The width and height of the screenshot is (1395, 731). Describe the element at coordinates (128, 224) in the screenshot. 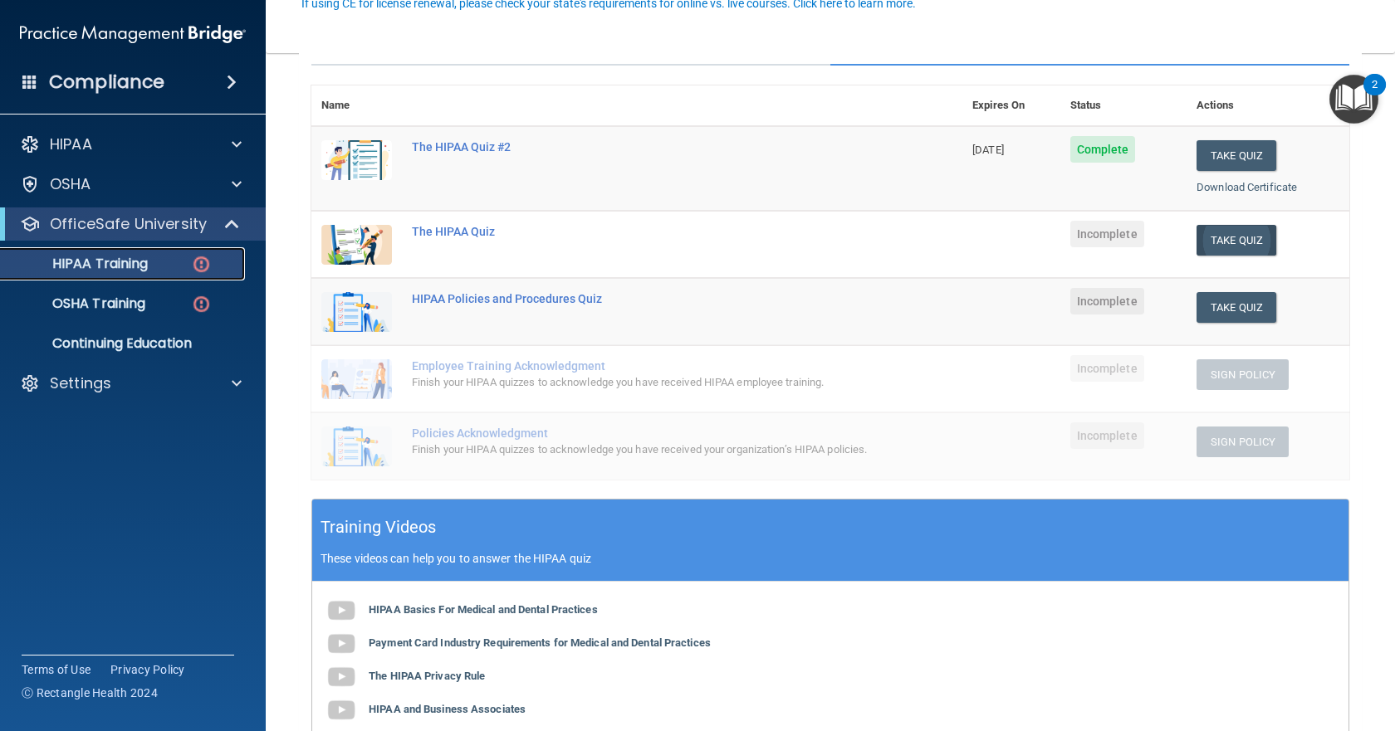

I see `p: OfficeSafe University` at that location.